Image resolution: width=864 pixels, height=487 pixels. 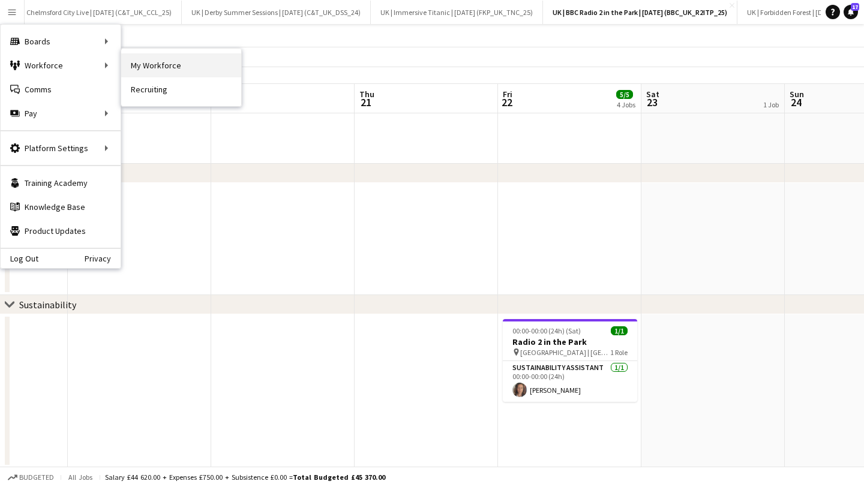 What do you see at coordinates (506, 102) in the screenshot?
I see `span: 22` at bounding box center [506, 102].